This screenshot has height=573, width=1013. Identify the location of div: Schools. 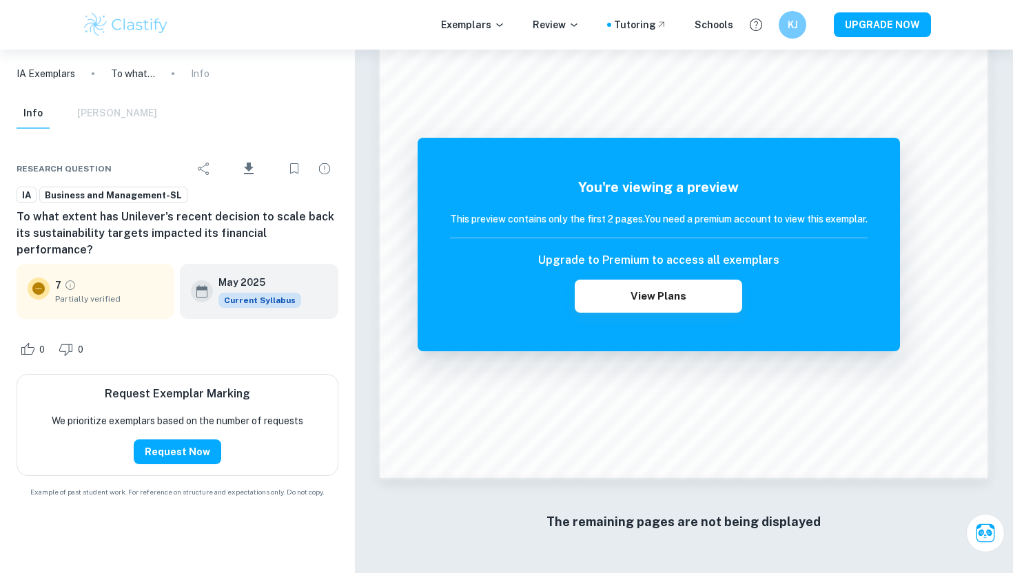
(714, 25).